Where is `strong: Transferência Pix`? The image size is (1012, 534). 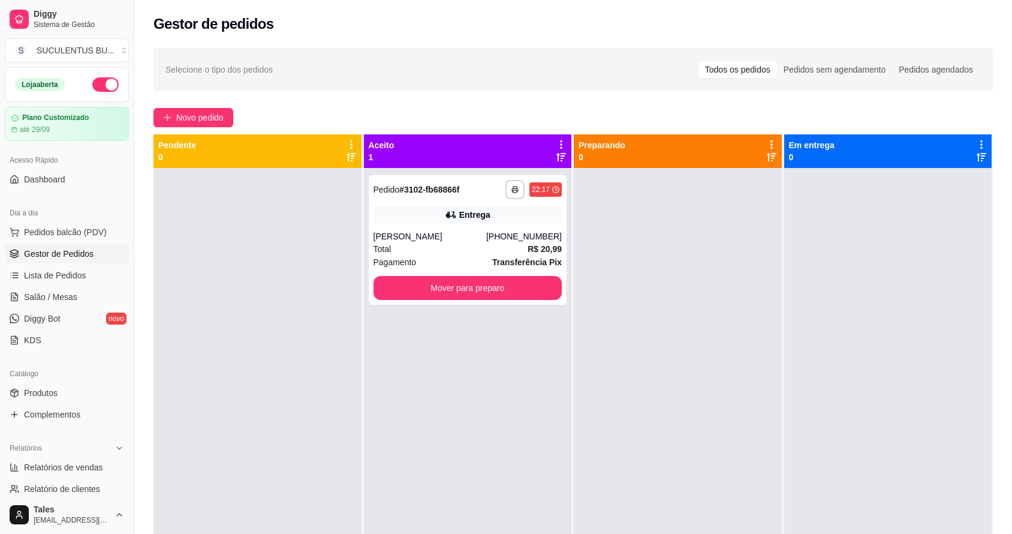 strong: Transferência Pix is located at coordinates (527, 262).